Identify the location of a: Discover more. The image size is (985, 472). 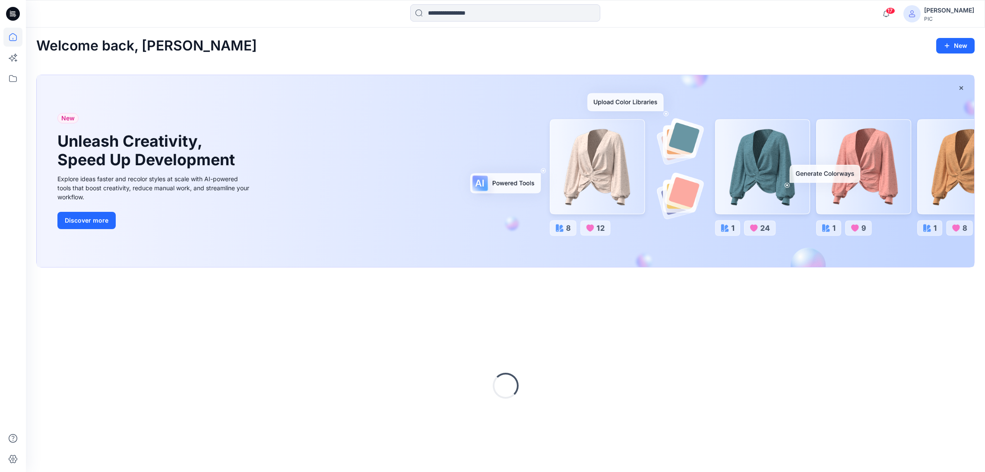
(155, 221).